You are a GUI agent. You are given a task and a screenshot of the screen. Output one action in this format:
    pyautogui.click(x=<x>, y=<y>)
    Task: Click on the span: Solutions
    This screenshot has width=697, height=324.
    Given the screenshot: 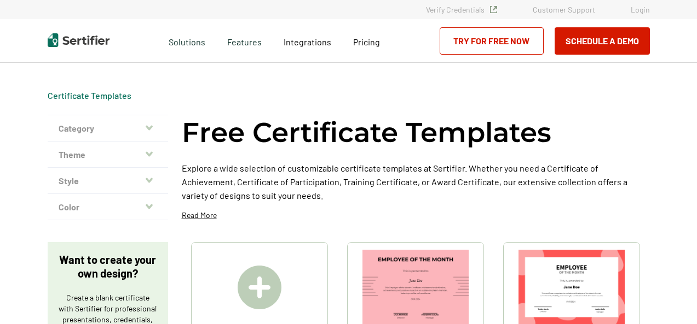 What is the action you would take?
    pyautogui.click(x=187, y=40)
    